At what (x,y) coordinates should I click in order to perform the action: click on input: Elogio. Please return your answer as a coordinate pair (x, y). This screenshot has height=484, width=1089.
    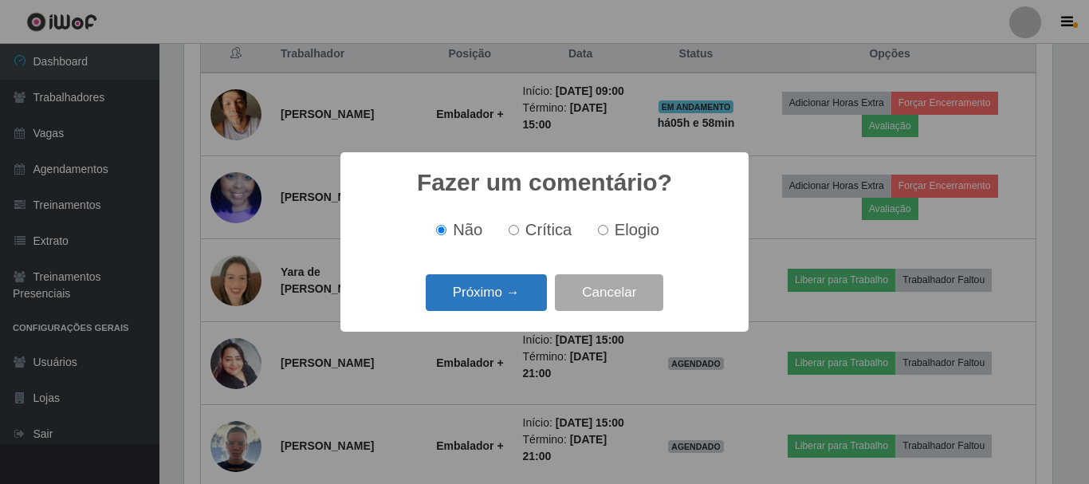
    Looking at the image, I should click on (603, 230).